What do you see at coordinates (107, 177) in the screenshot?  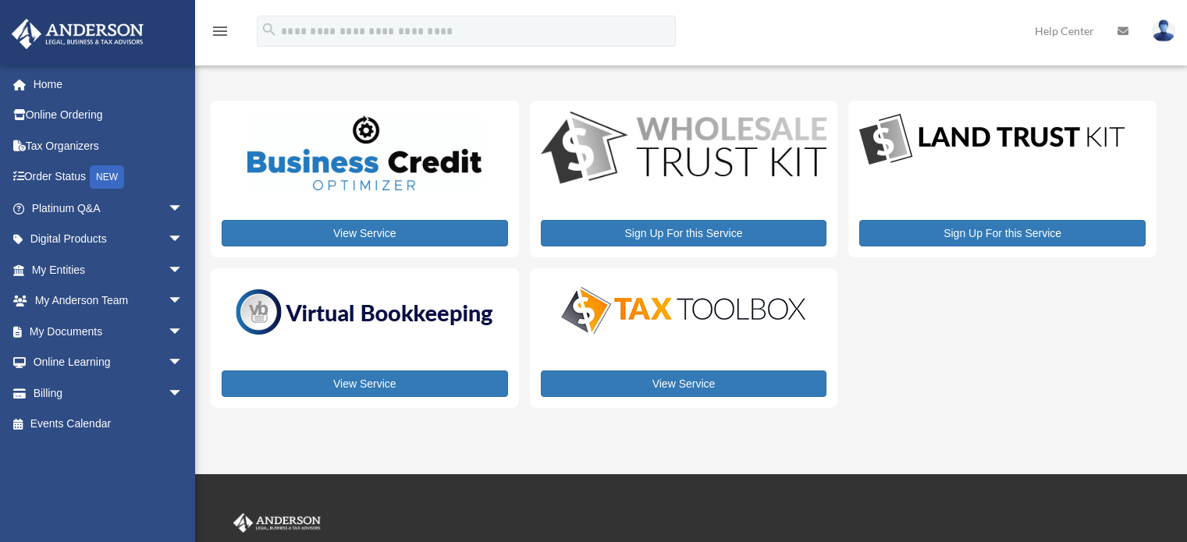 I see `div: NEW` at bounding box center [107, 177].